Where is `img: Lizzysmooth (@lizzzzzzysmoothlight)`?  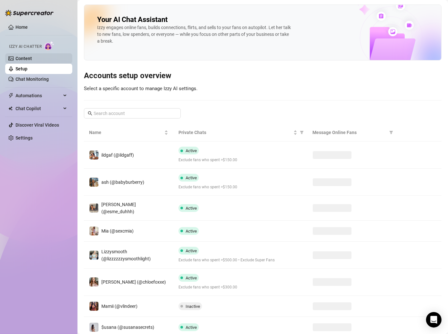
img: Lizzysmooth (@lizzzzzzysmoothlight) is located at coordinates (94, 255).